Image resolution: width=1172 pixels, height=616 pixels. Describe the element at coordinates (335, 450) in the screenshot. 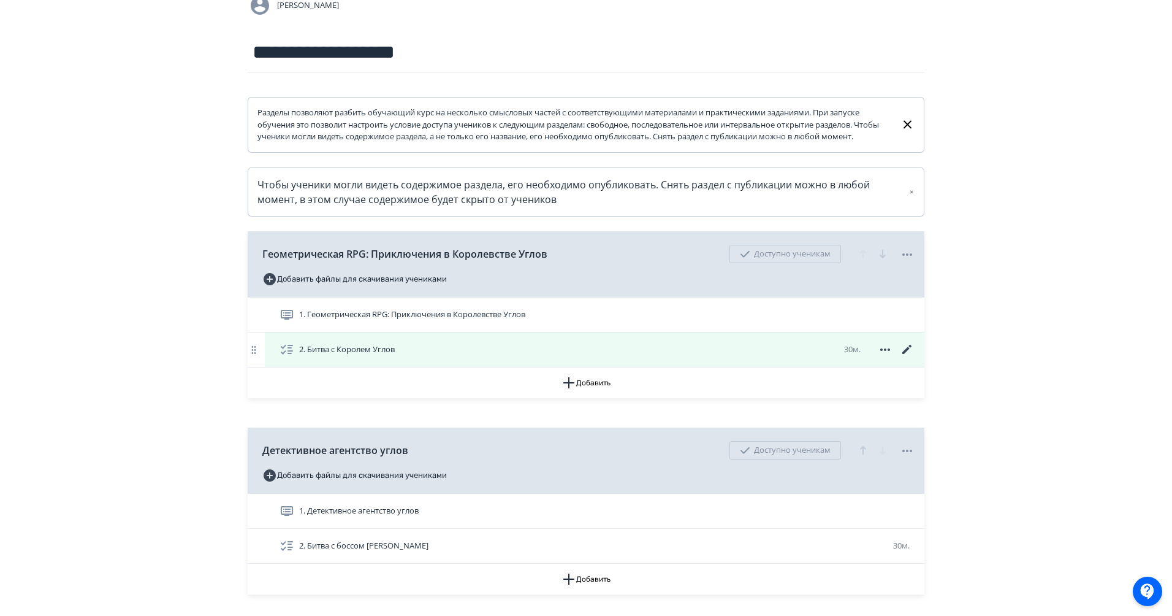

I see `span: Детективное агентство углов` at that location.